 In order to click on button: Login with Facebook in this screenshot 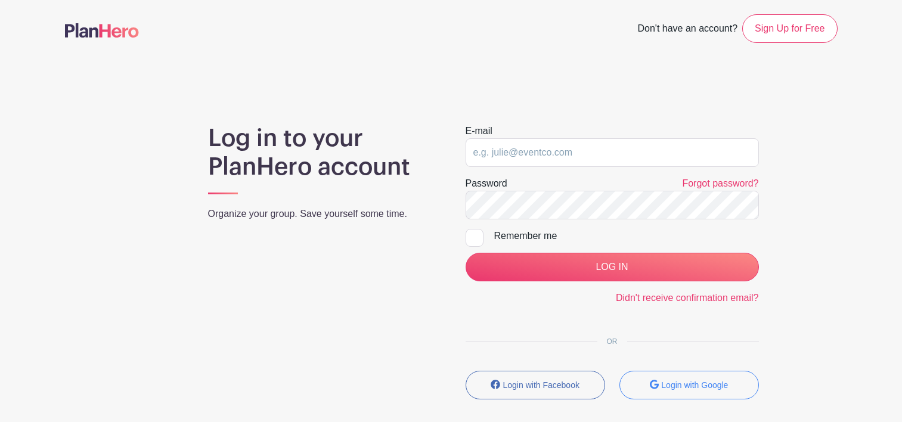, I will do `click(535, 385)`.